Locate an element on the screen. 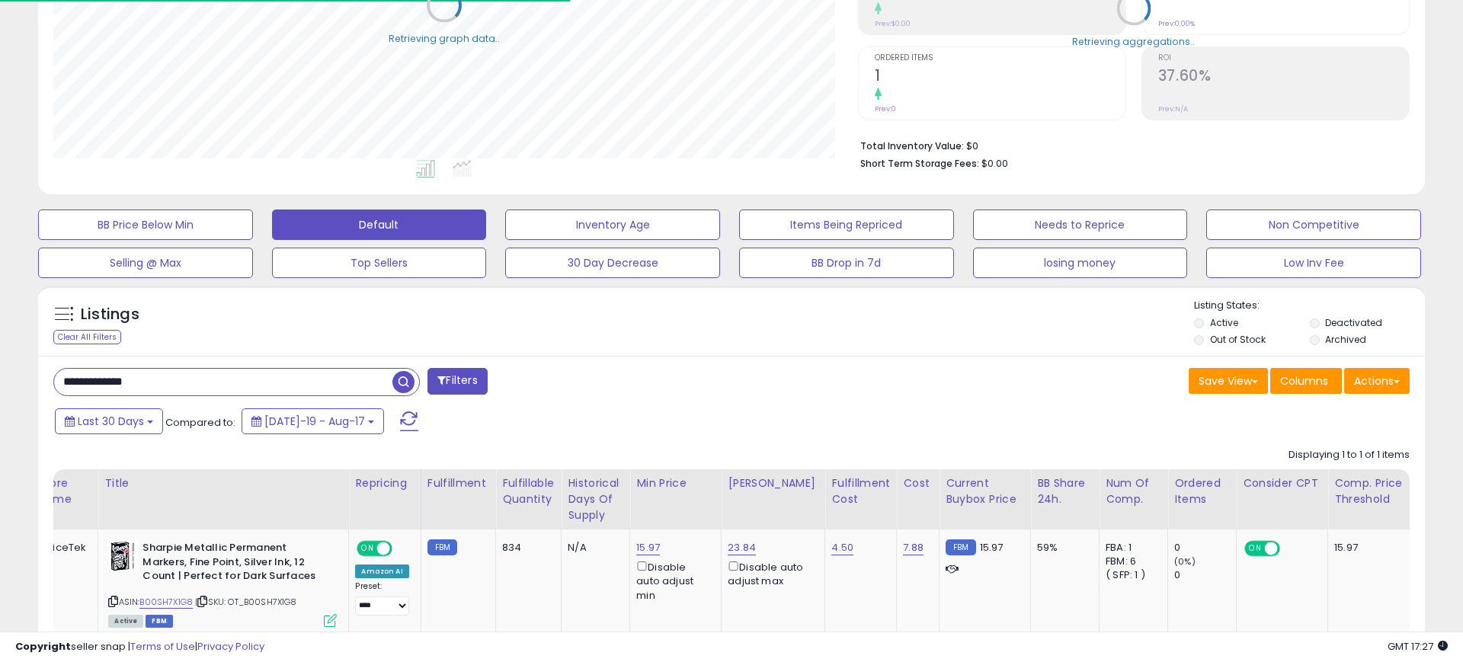 This screenshot has height=662, width=1463. button: Non Competitive is located at coordinates (1313, 225).